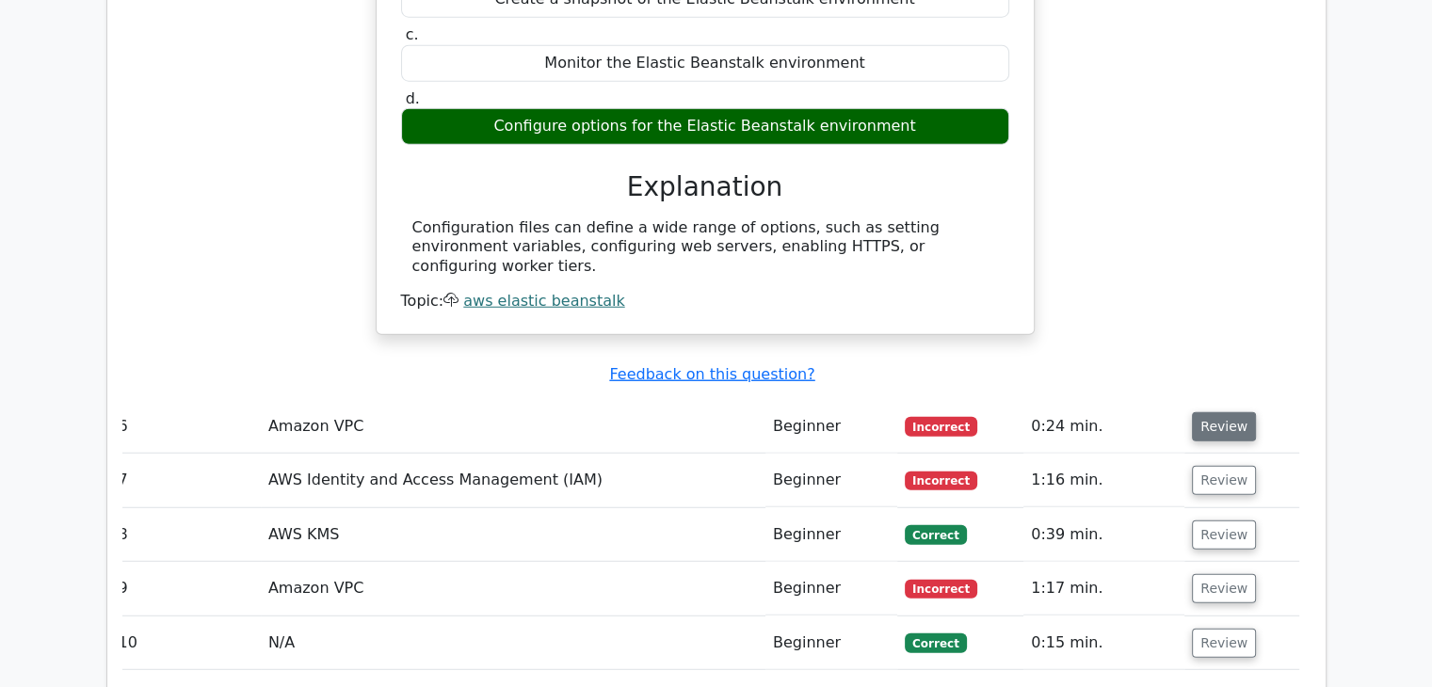  Describe the element at coordinates (705, 301) in the screenshot. I see `div: Topic:` at that location.